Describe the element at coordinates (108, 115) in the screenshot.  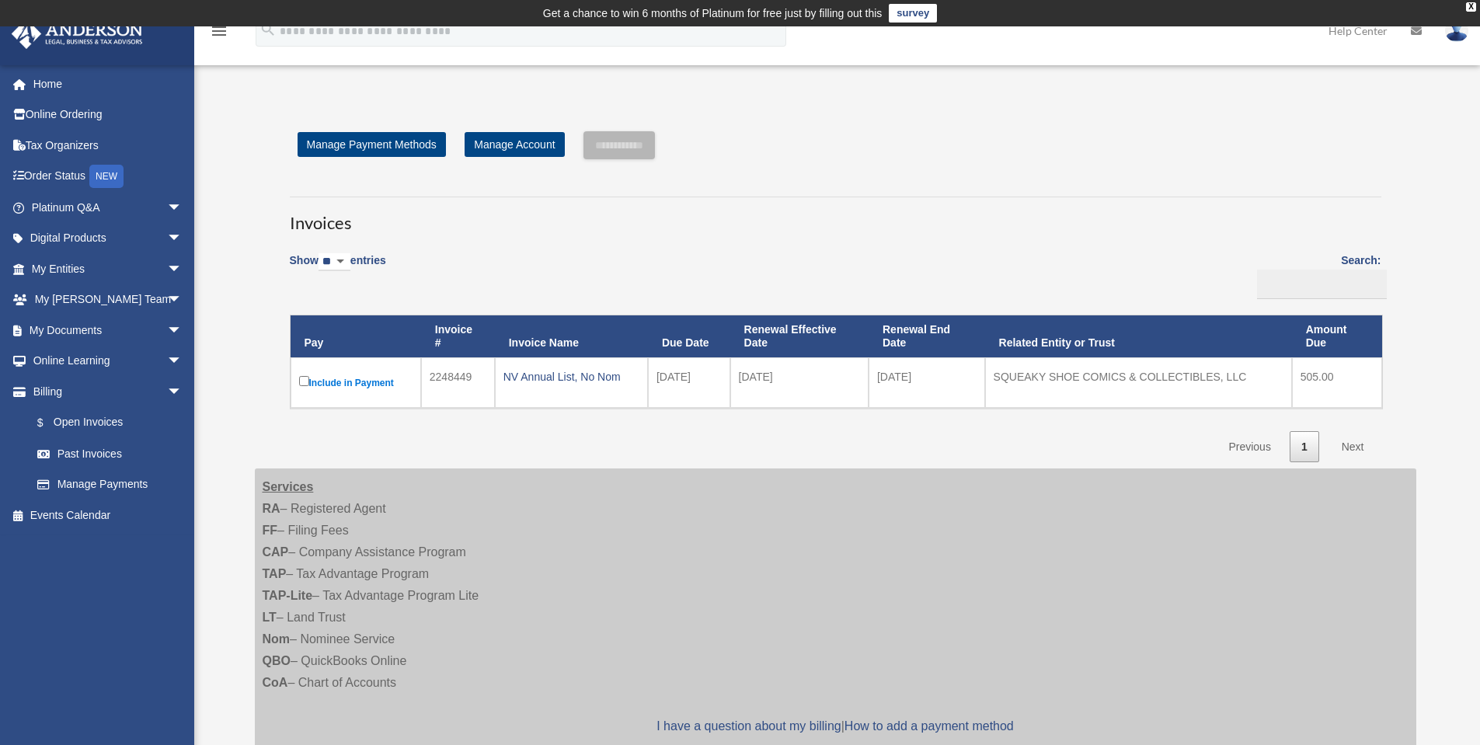
I see `a: Online Ordering` at that location.